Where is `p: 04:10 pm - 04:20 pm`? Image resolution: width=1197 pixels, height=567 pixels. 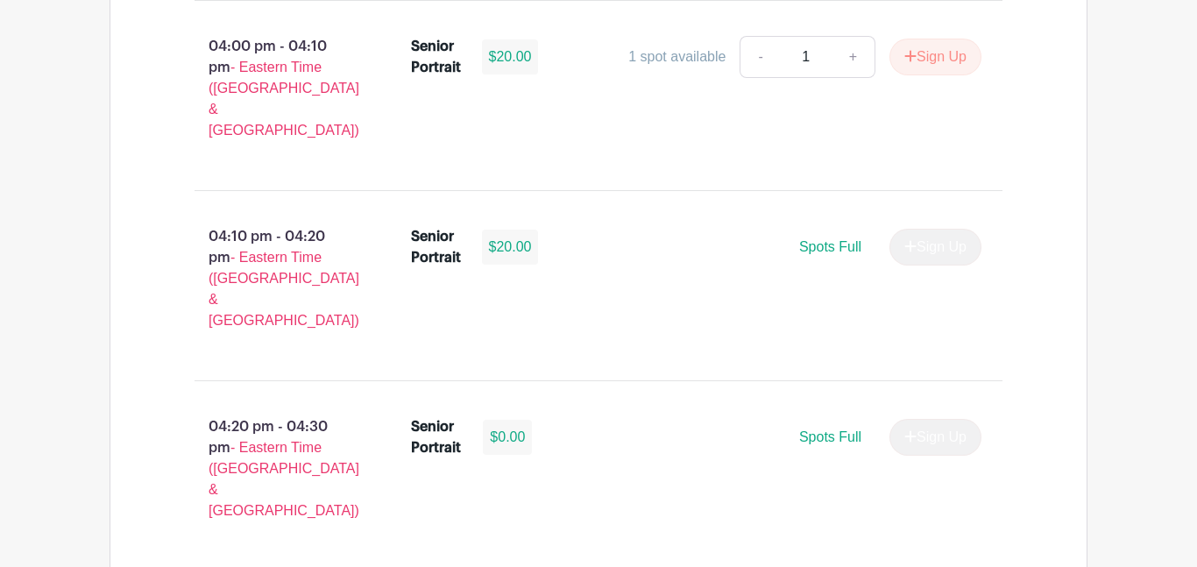
p: 04:10 pm - 04:20 pm is located at coordinates (274, 279).